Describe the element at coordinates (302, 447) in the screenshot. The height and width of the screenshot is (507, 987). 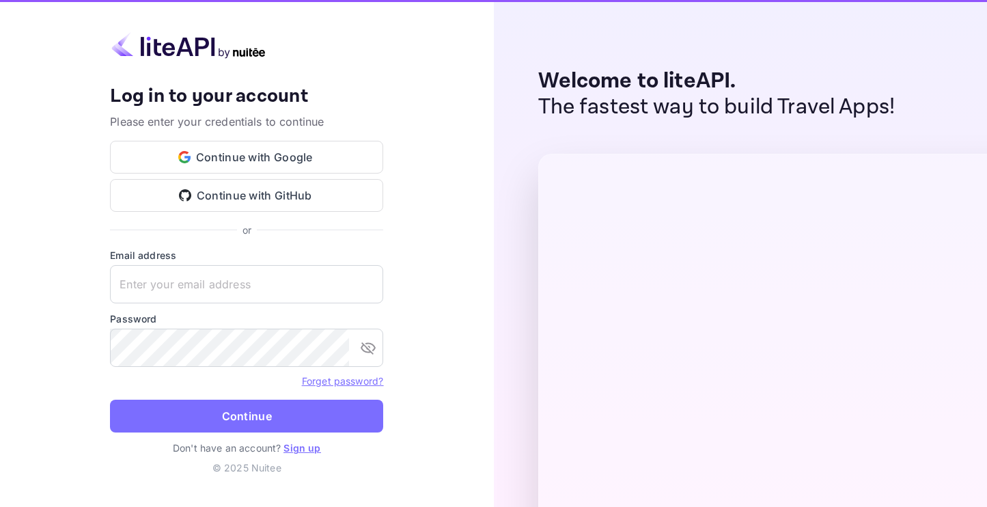
I see `a: Sign up` at that location.